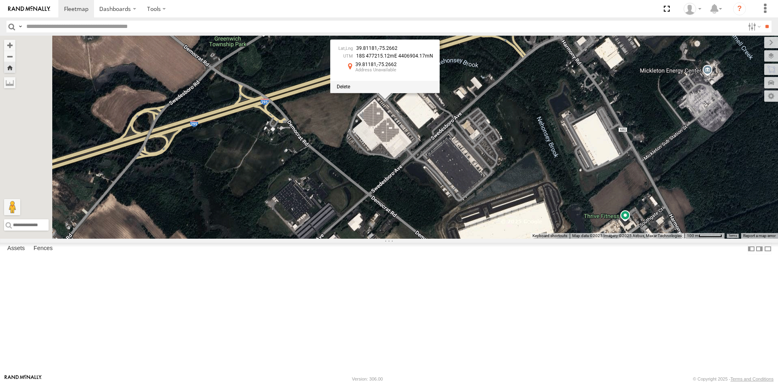  Describe the element at coordinates (733, 379) in the screenshot. I see `div: © Copyright 2025 -` at that location.